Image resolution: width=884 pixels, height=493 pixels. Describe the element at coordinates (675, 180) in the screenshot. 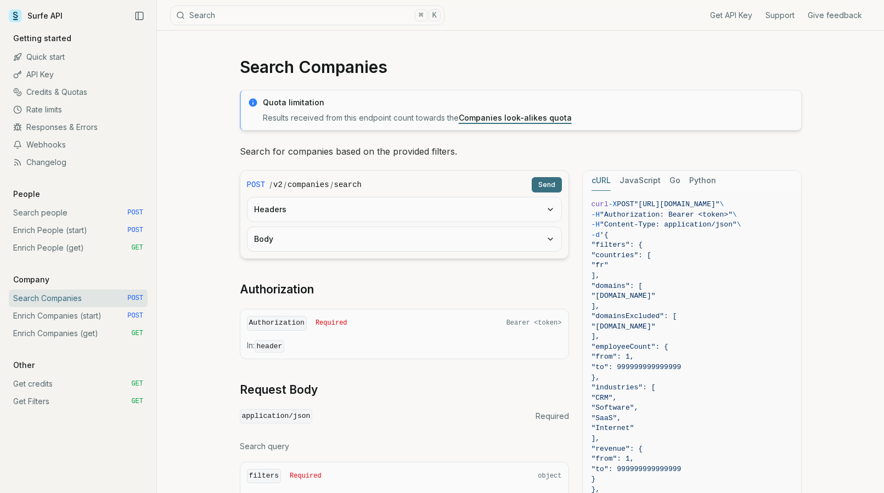

I see `button: Go` at that location.